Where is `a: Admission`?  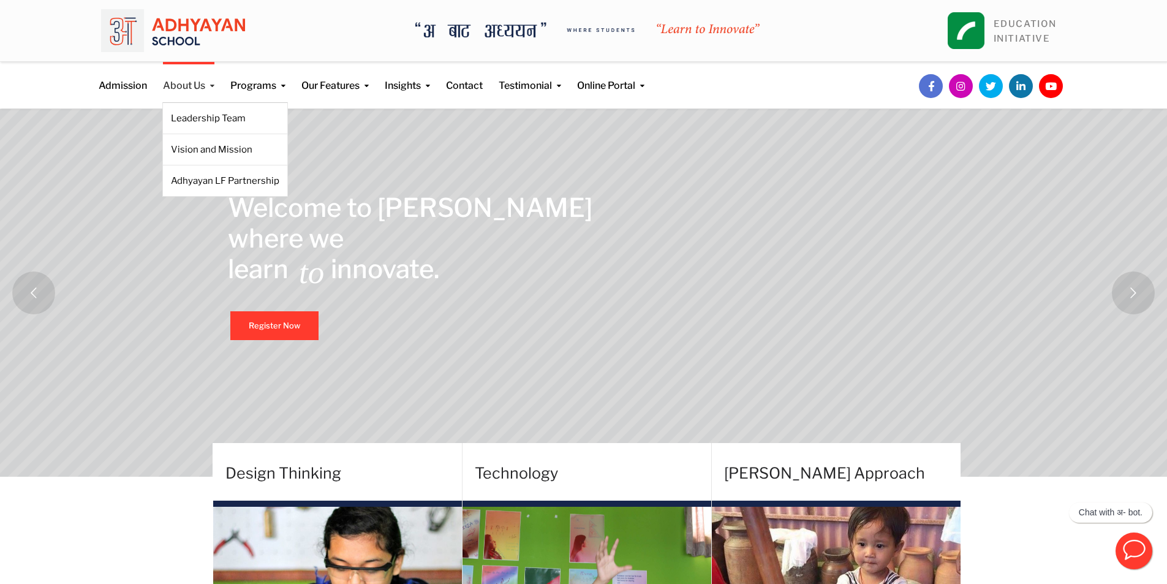 a: Admission is located at coordinates (123, 77).